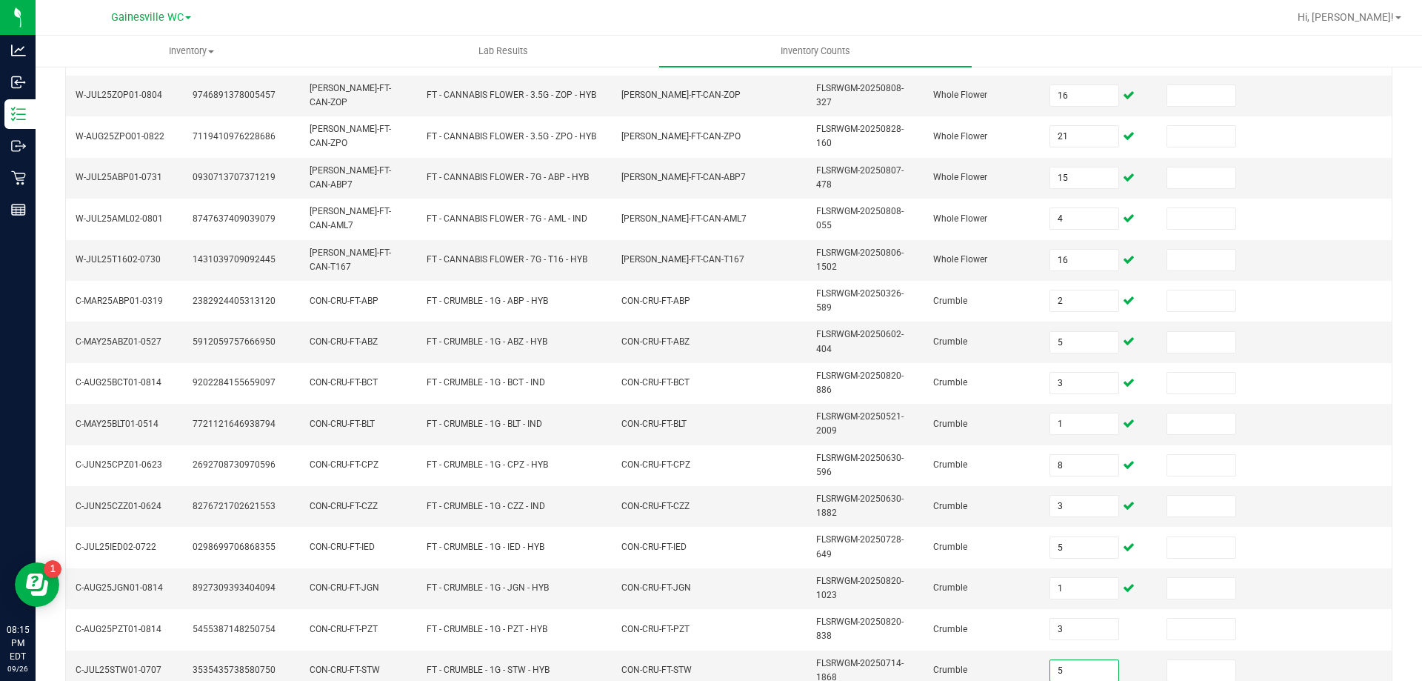 Image resolution: width=1422 pixels, height=681 pixels. What do you see at coordinates (507, 177) in the screenshot?
I see `span: FT - CANNABIS FLOWER - 7G - ABP - HYB` at bounding box center [507, 177].